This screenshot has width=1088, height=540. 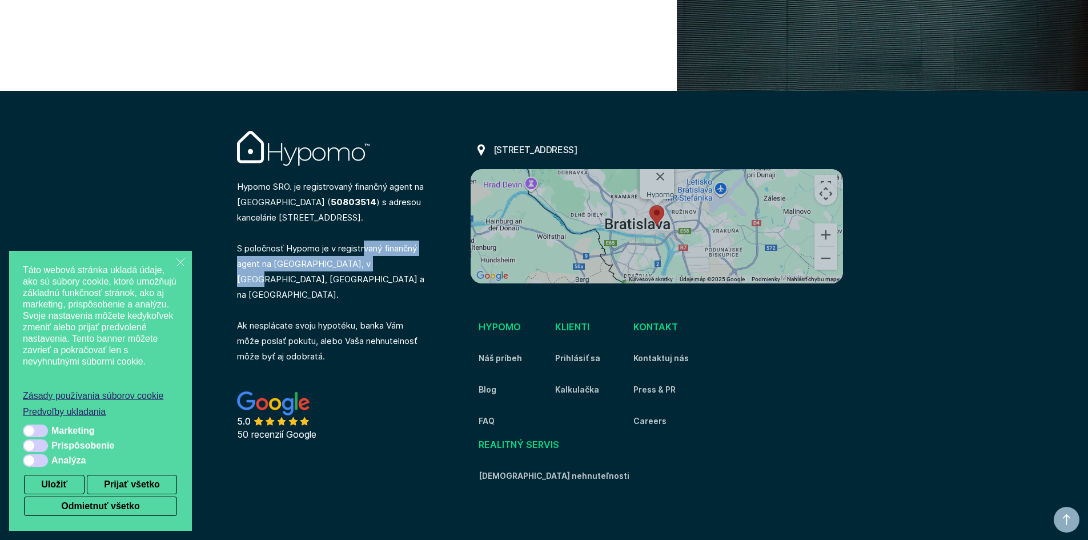 What do you see at coordinates (650, 421) in the screenshot?
I see `a: Careers` at bounding box center [650, 421].